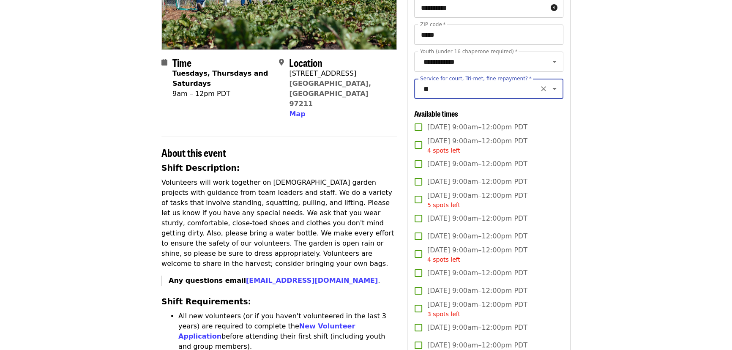 The image size is (732, 350). Describe the element at coordinates (543, 89) in the screenshot. I see `button: Clear` at that location.